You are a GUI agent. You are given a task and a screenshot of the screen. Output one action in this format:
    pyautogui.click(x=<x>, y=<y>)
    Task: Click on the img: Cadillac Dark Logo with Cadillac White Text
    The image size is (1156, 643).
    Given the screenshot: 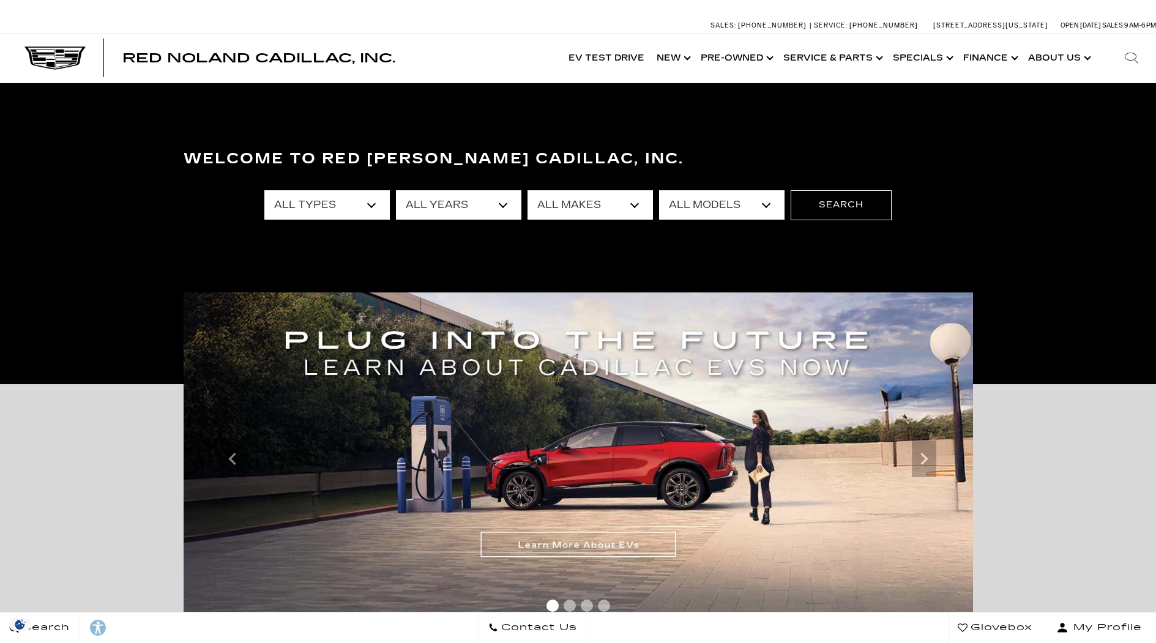 What is the action you would take?
    pyautogui.click(x=55, y=58)
    